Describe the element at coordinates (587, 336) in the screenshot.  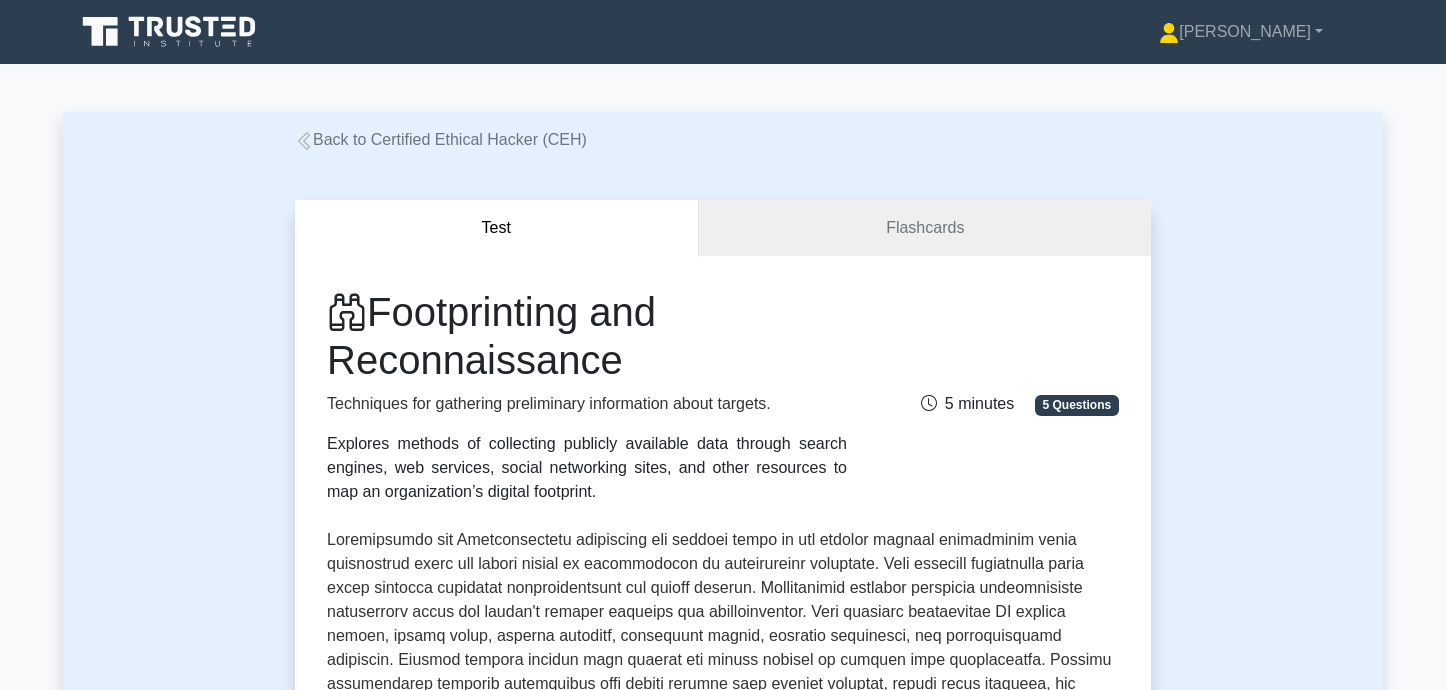
I see `h1: Footprinting and Reconnaissance` at that location.